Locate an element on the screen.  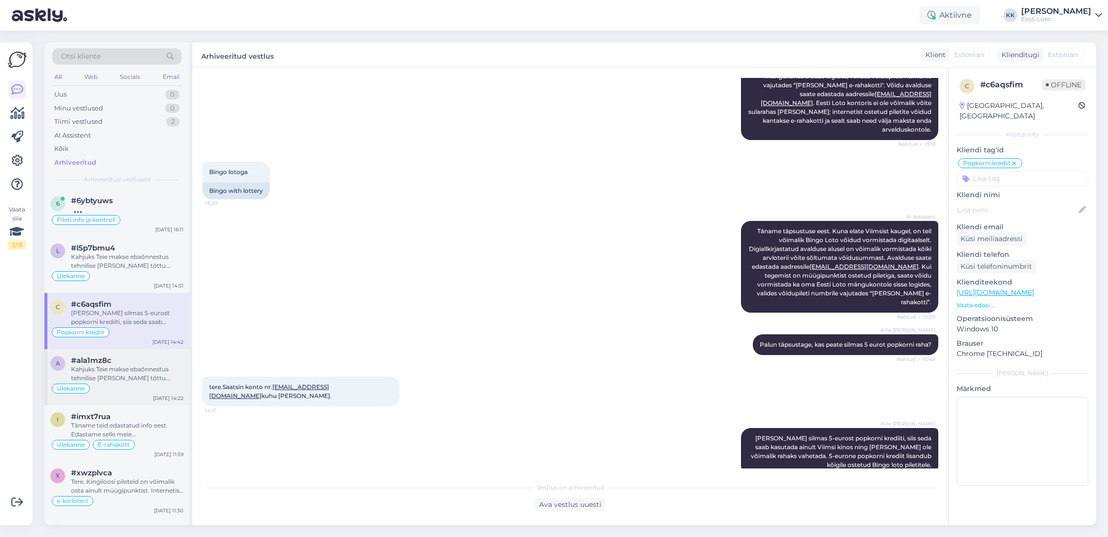
span: Offline is located at coordinates (1064, 85).